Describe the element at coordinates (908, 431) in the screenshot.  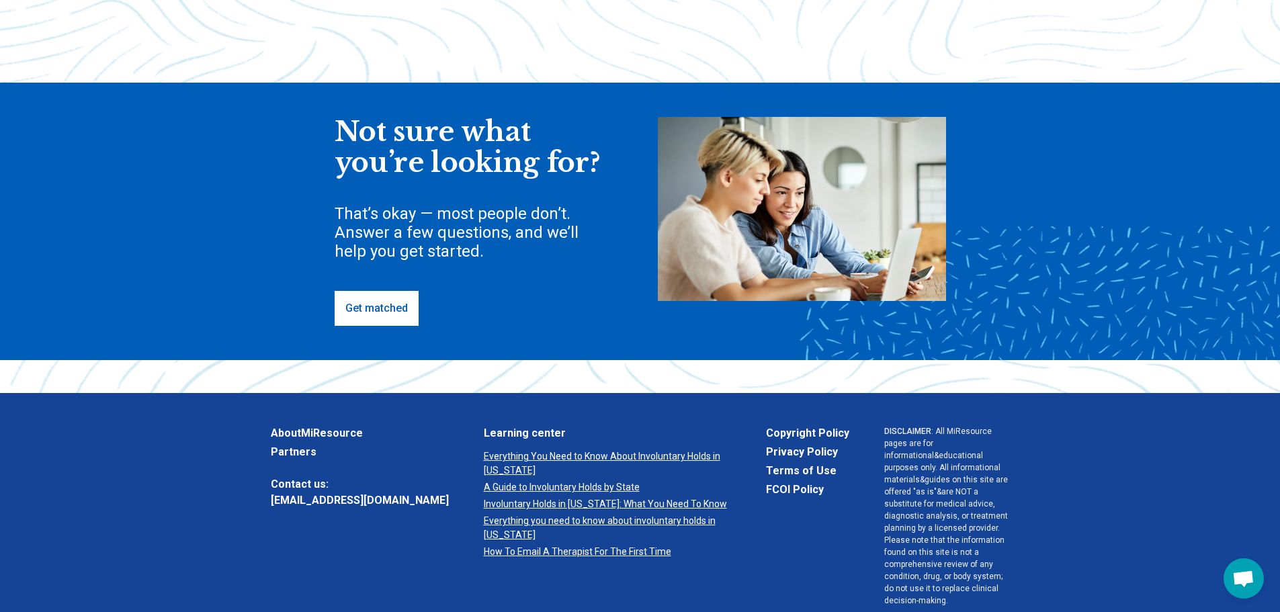
I see `span: DISCLAIMER` at that location.